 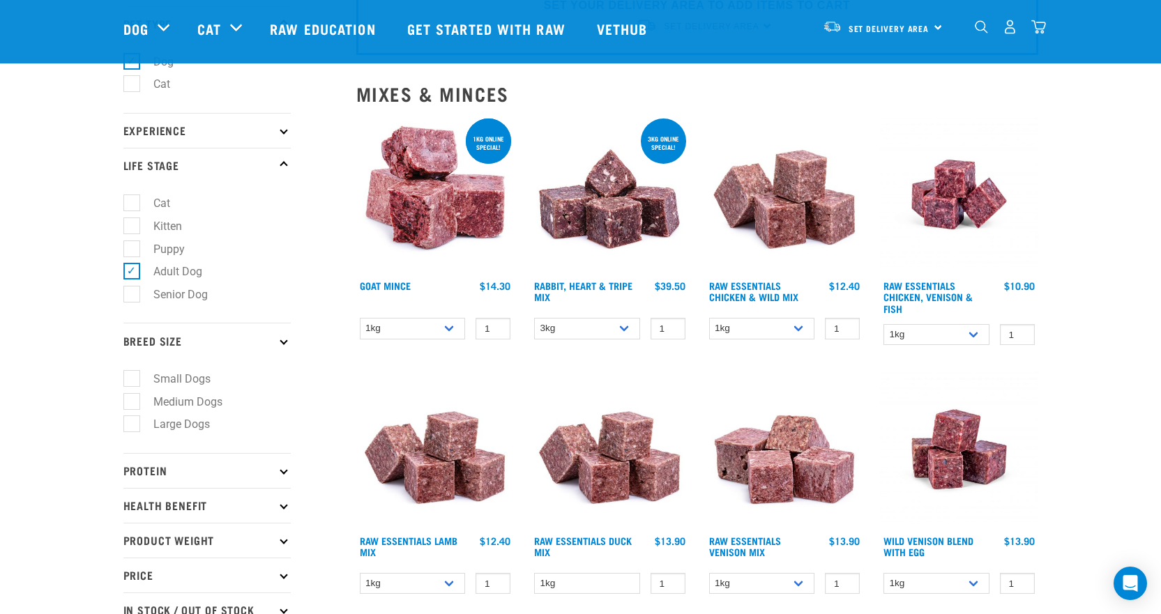 What do you see at coordinates (207, 165) in the screenshot?
I see `p: Life Stage` at bounding box center [207, 165].